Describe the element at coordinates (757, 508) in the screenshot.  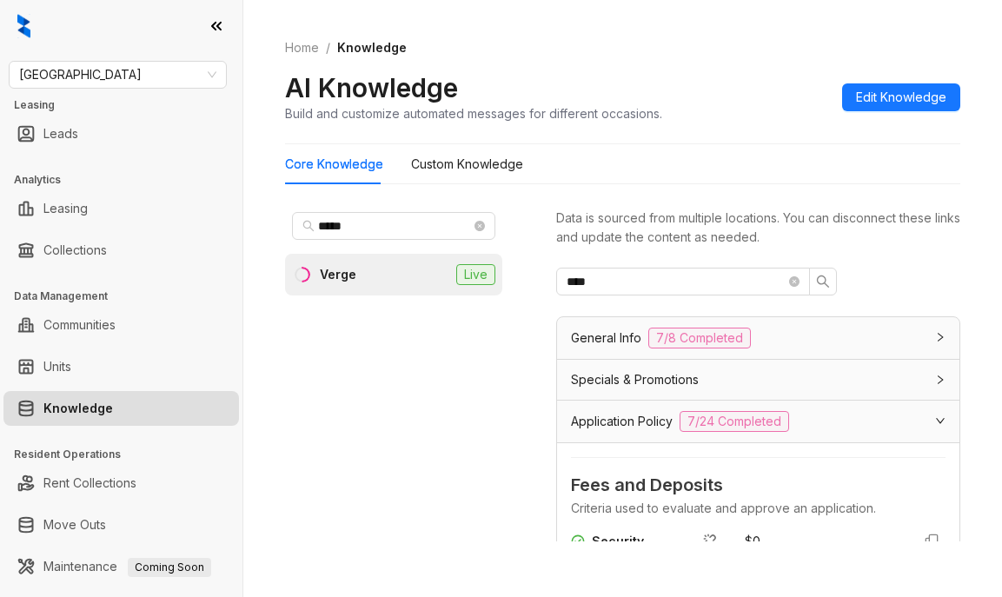
I see `div: Criteria used to evaluate and approve an application.` at that location.